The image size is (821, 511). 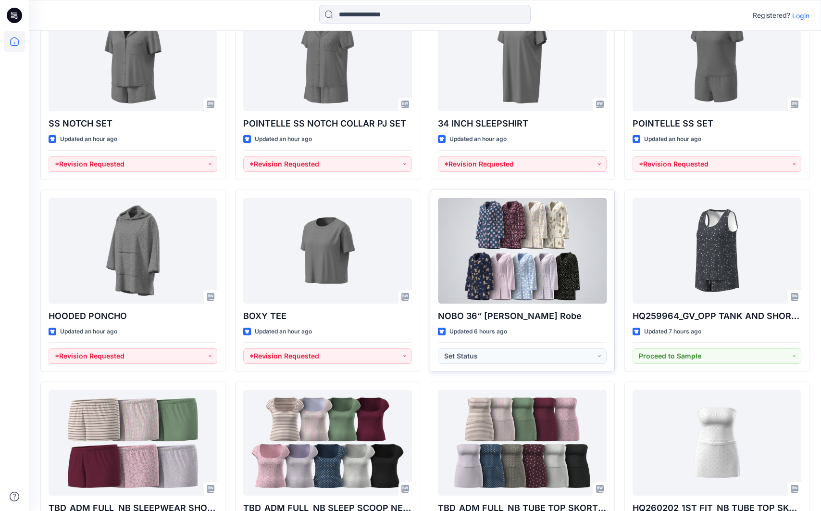 What do you see at coordinates (717, 442) in the screenshot?
I see `a: HQ260202_1ST FIT_NB TUBE TOP SKORT SET` at bounding box center [717, 442].